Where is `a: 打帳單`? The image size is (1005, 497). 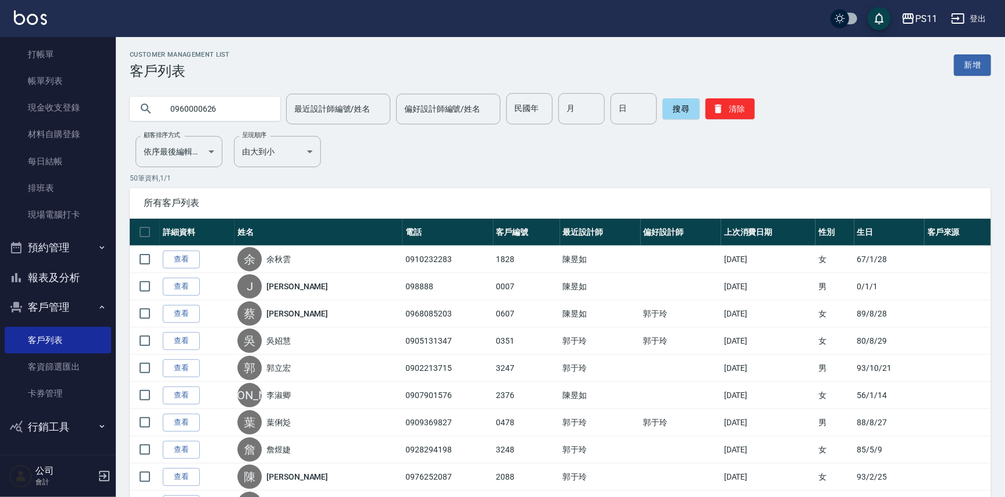
a: 打帳單 is located at coordinates (58, 54).